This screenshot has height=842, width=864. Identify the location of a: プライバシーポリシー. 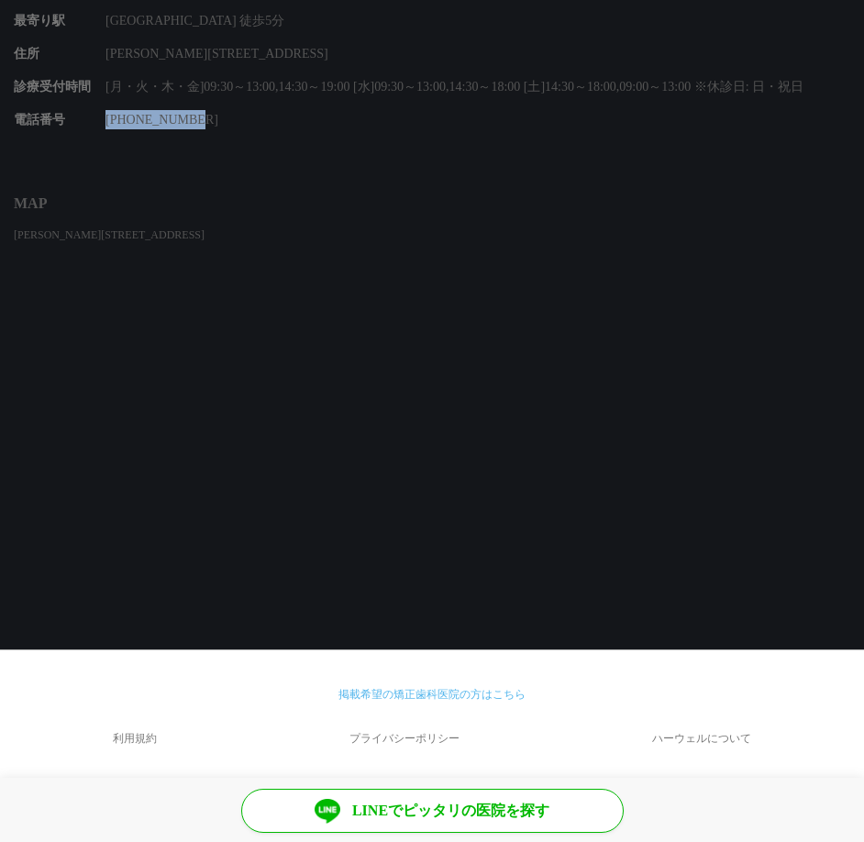
(405, 739).